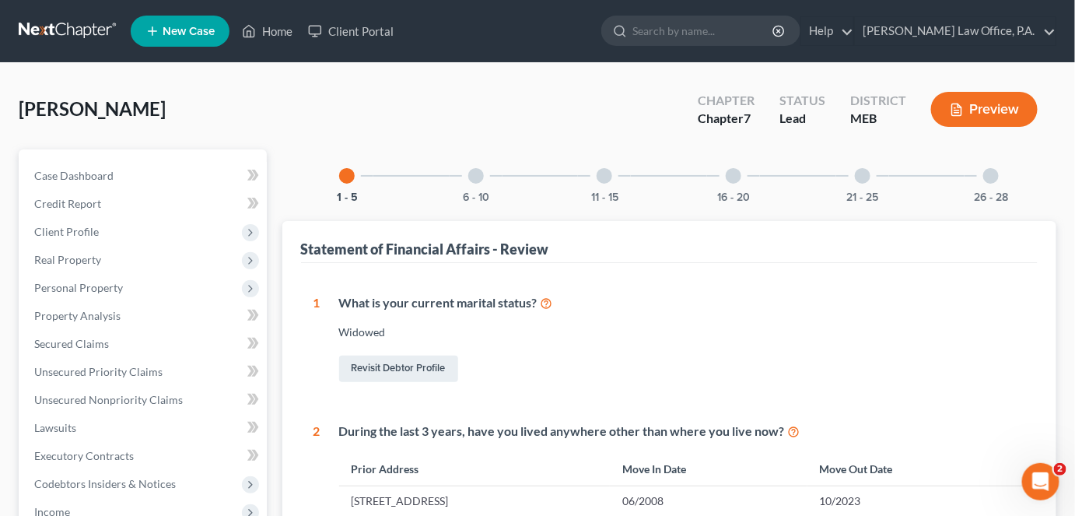 The height and width of the screenshot is (516, 1075). Describe the element at coordinates (991, 198) in the screenshot. I see `button: 26 - 28` at that location.